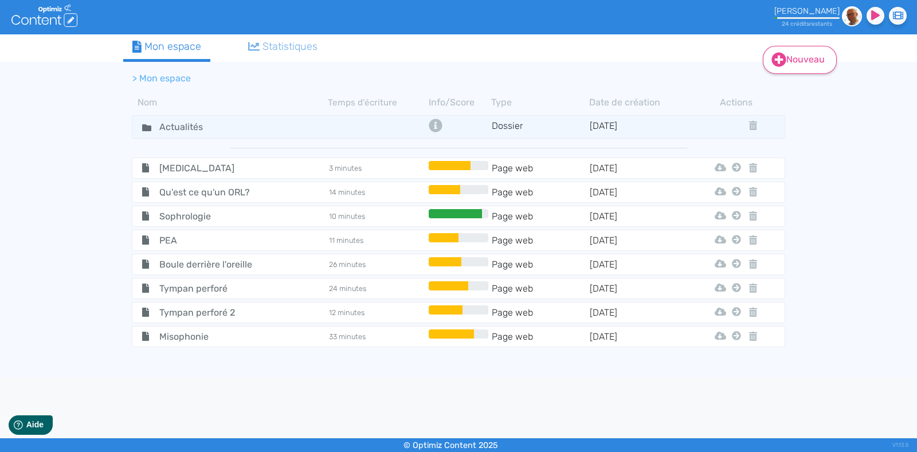 This screenshot has width=917, height=452. I want to click on div: Mon espace, so click(167, 46).